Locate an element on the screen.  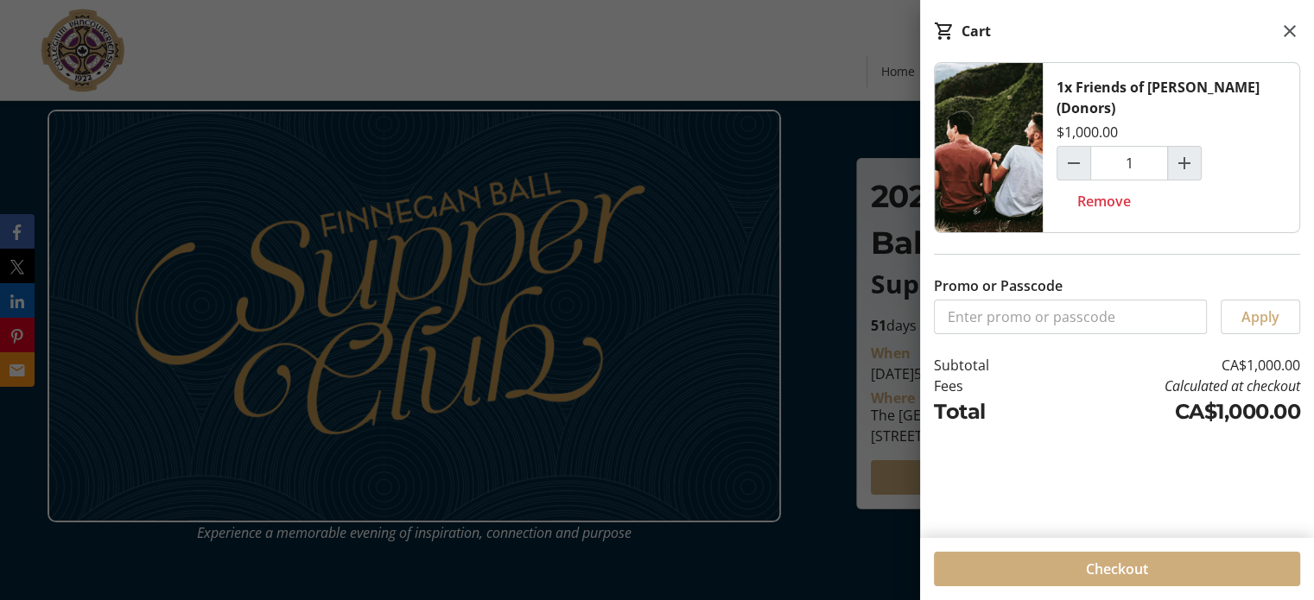
td: Total is located at coordinates (986, 412).